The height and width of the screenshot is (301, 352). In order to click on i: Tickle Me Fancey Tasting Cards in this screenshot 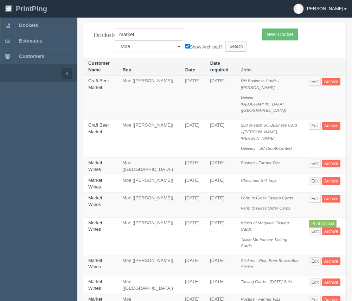, I will do `click(264, 243)`.